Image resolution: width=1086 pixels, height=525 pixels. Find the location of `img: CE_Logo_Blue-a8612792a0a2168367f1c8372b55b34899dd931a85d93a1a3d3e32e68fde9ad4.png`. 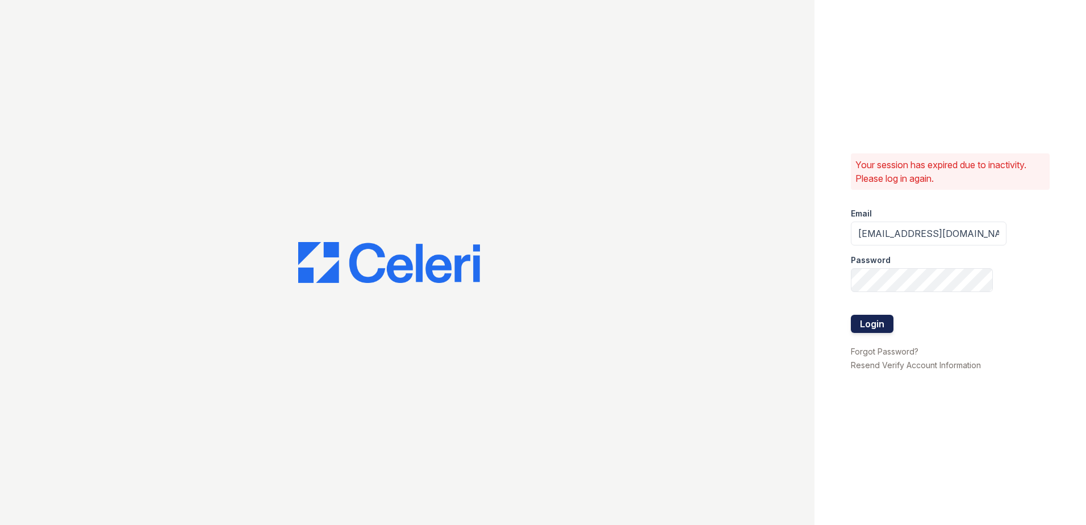

img: CE_Logo_Blue-a8612792a0a2168367f1c8372b55b34899dd931a85d93a1a3d3e32e68fde9ad4.png is located at coordinates (389, 262).